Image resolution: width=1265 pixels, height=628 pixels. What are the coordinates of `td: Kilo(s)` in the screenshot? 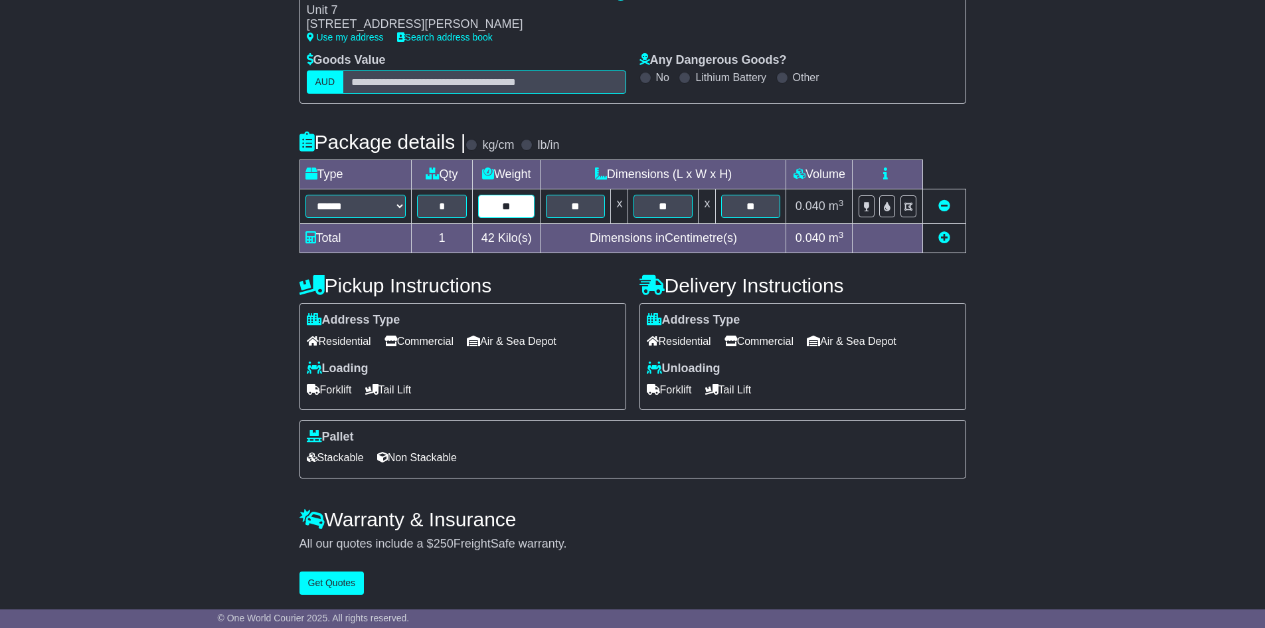 It's located at (507, 238).